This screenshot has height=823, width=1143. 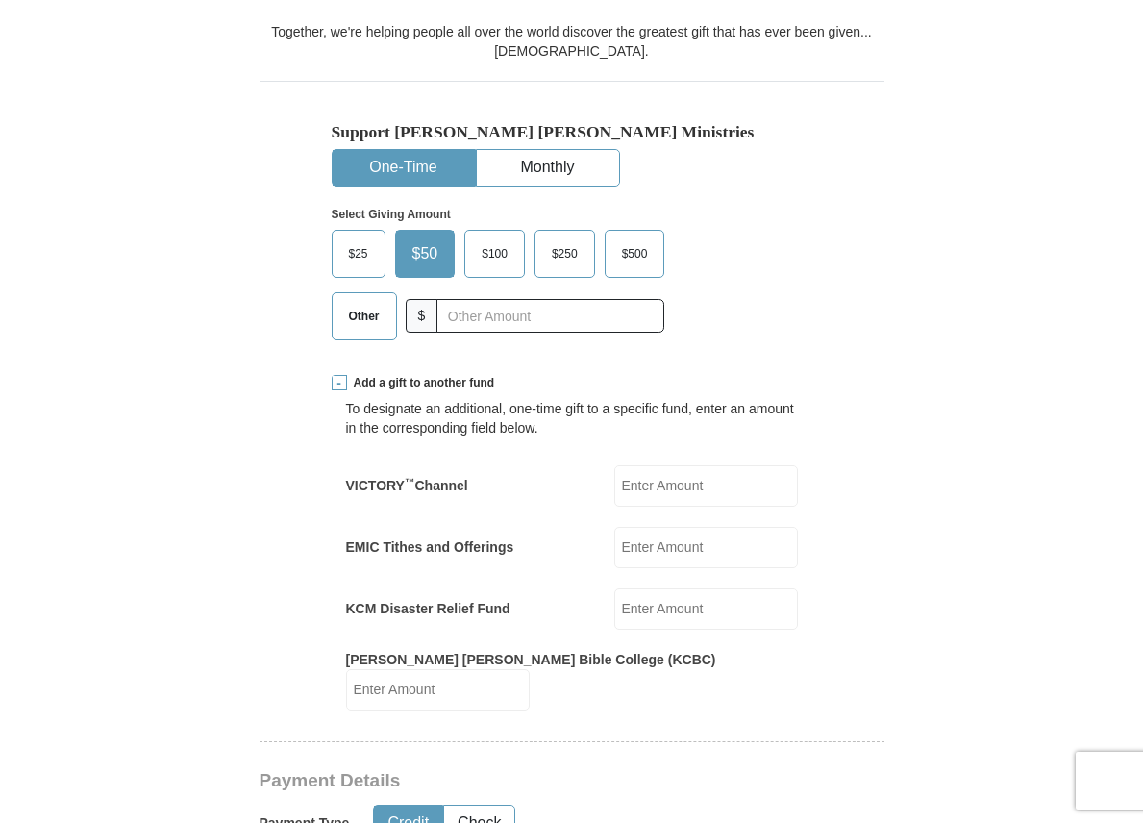 What do you see at coordinates (425, 254) in the screenshot?
I see `span: $50` at bounding box center [425, 254].